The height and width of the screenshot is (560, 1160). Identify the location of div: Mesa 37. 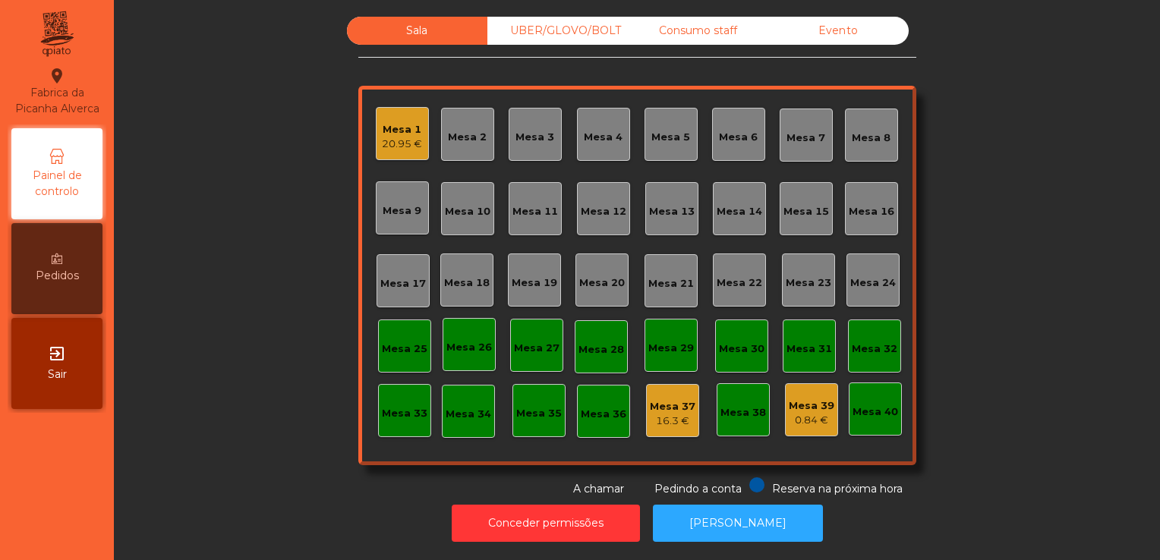
(673, 407).